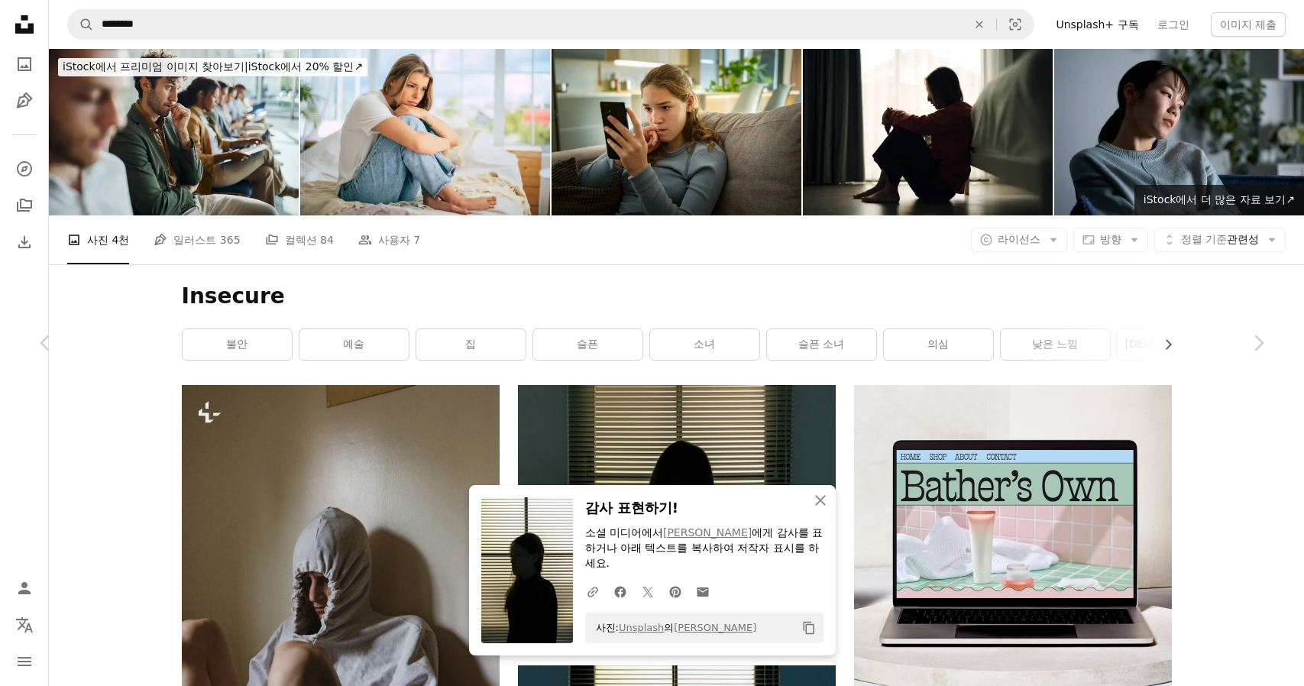  I want to click on a: 예술, so click(354, 345).